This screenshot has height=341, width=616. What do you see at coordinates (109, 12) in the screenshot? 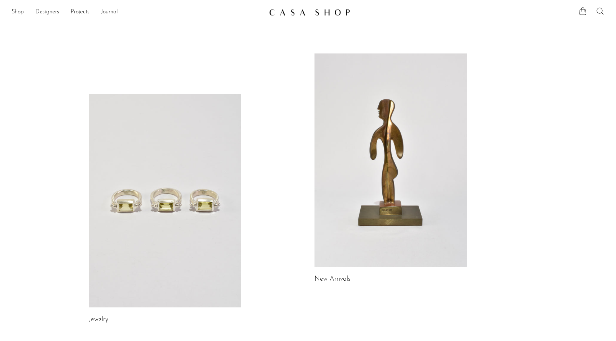
I see `a: Journal` at bounding box center [109, 12].